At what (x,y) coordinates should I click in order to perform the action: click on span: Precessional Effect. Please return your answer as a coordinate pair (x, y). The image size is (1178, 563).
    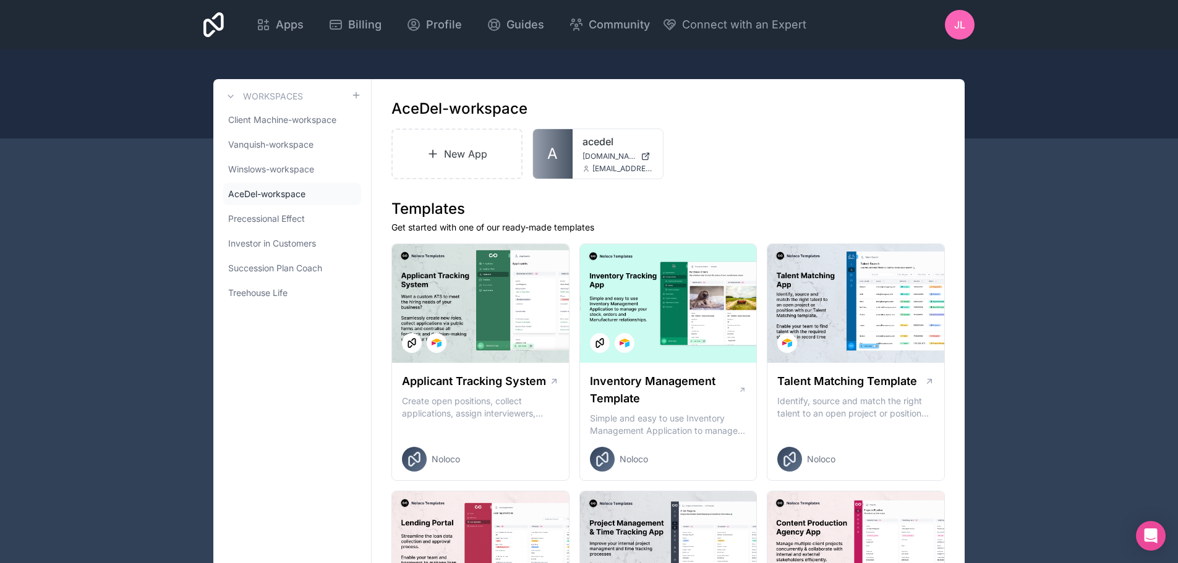
    Looking at the image, I should click on (266, 219).